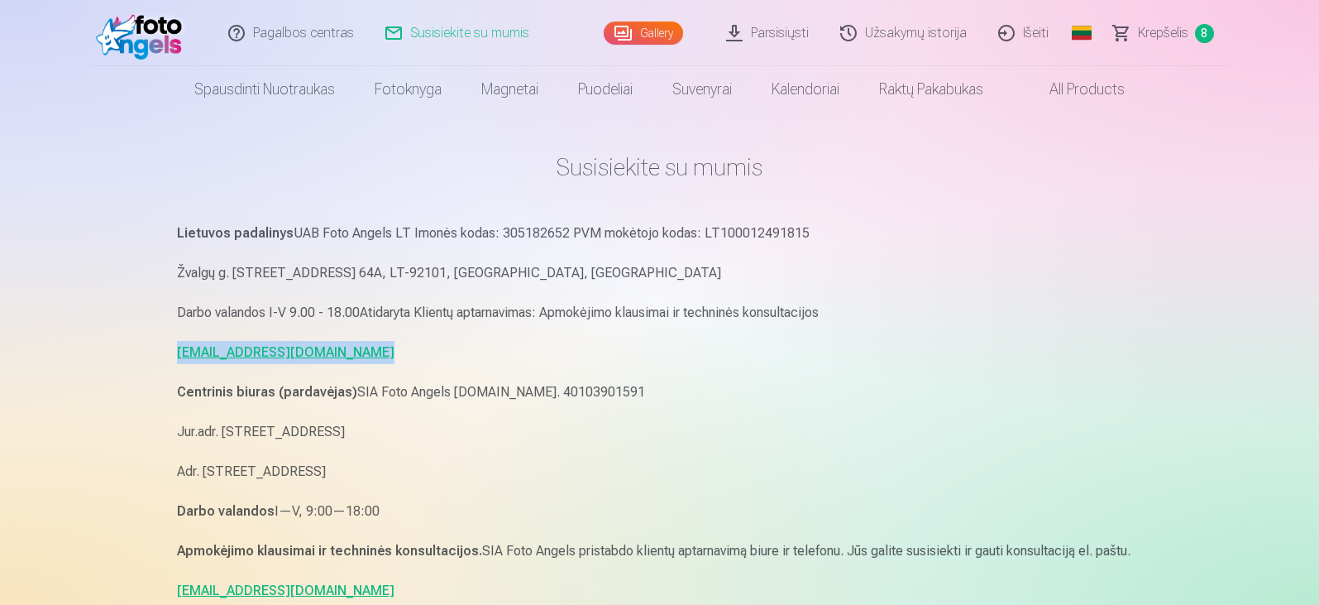 This screenshot has height=605, width=1319. I want to click on a: Suvenyrai, so click(702, 89).